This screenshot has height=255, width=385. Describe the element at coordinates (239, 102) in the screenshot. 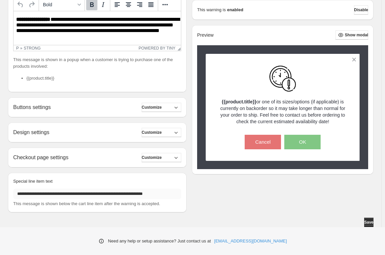

I see `strong: {{product.title}}` at that location.